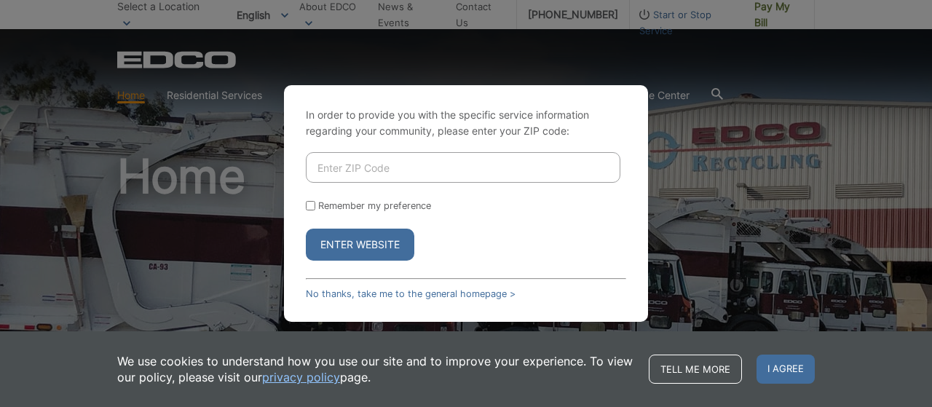 This screenshot has height=407, width=932. I want to click on input: Enter ZIP Code, so click(463, 167).